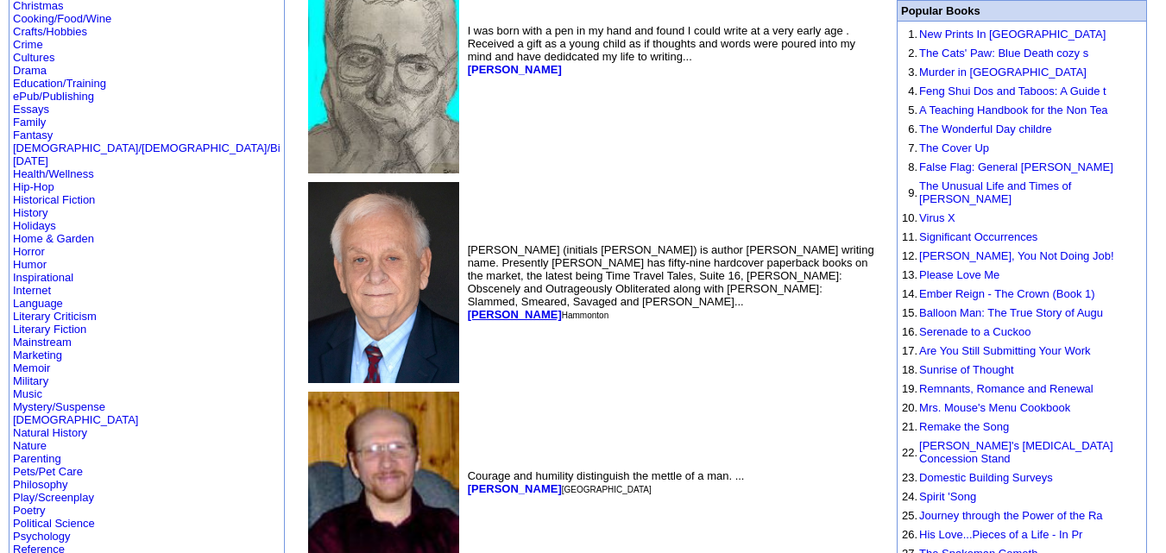  I want to click on a: Humor, so click(29, 264).